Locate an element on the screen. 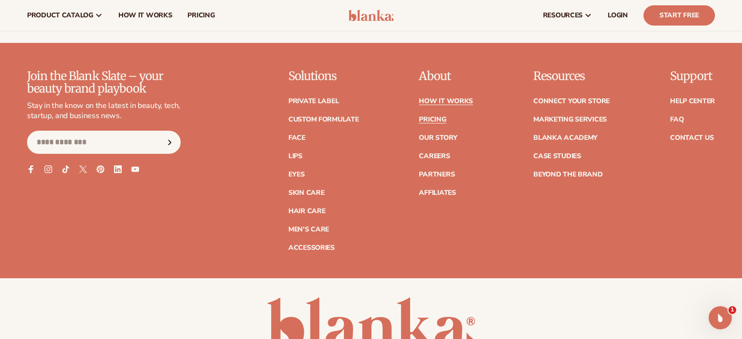 The width and height of the screenshot is (742, 339). a: Eyes is located at coordinates (296, 175).